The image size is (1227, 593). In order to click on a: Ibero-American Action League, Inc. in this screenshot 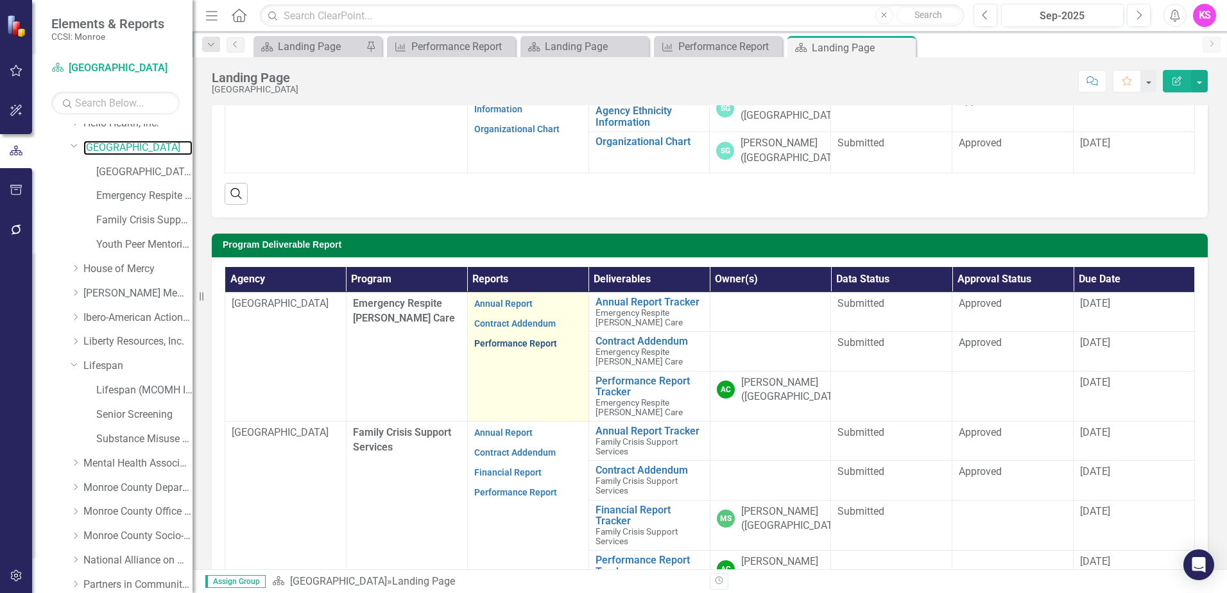, I will do `click(138, 318)`.